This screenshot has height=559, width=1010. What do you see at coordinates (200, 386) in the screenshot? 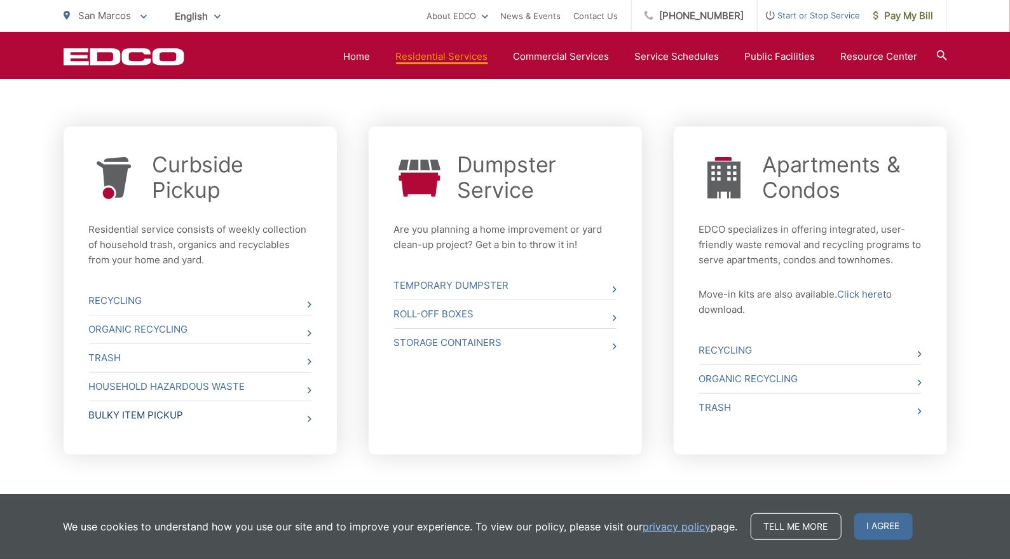
I see `a: Household Hazardous Waste` at bounding box center [200, 386].